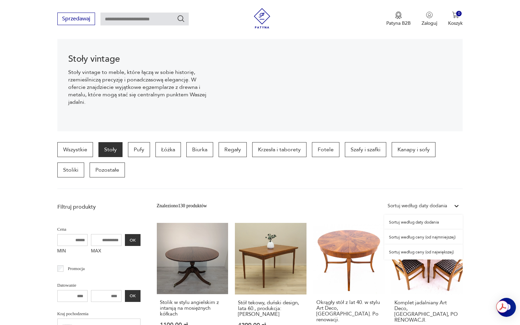 This screenshot has width=520, height=325. I want to click on label: MAX, so click(106, 251).